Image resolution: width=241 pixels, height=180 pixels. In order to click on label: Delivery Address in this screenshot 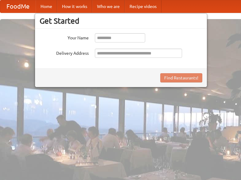, I will do `click(64, 52)`.